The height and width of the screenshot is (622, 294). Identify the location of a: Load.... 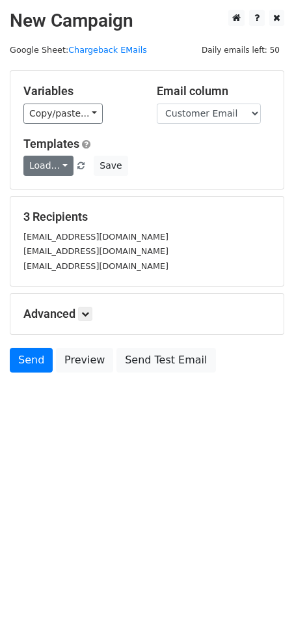
(48, 165).